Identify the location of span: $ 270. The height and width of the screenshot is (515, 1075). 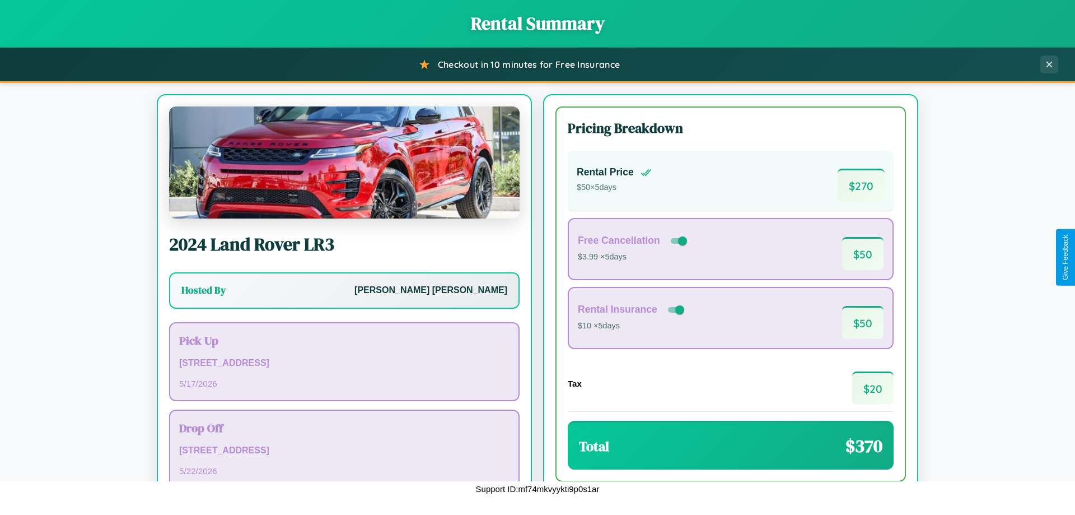
(861, 185).